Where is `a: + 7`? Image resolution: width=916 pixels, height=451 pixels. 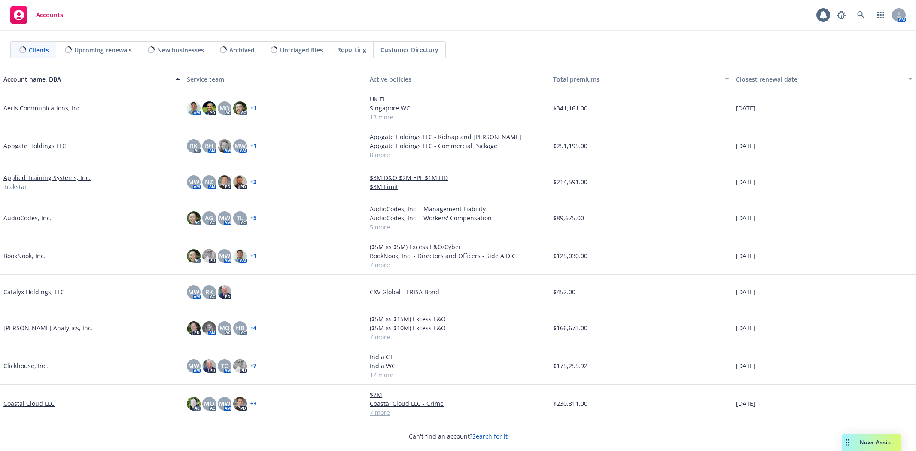
a: + 7 is located at coordinates (253, 366).